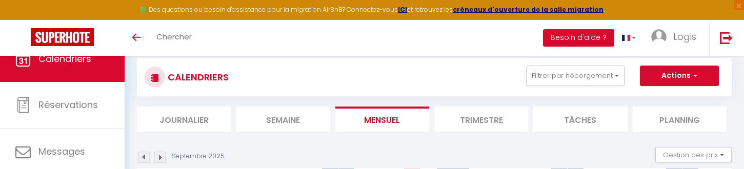 This screenshot has height=169, width=744. Describe the element at coordinates (679, 76) in the screenshot. I see `button: Actions` at that location.